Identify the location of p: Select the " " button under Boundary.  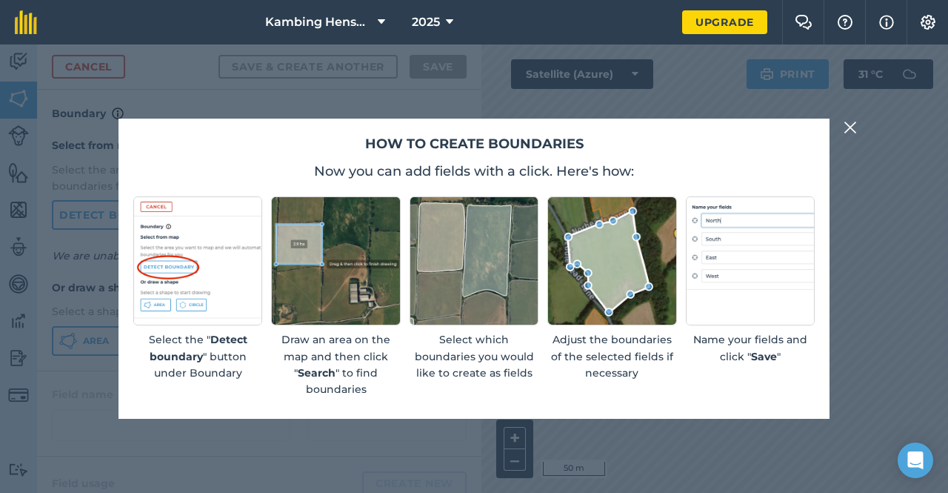
(198, 356).